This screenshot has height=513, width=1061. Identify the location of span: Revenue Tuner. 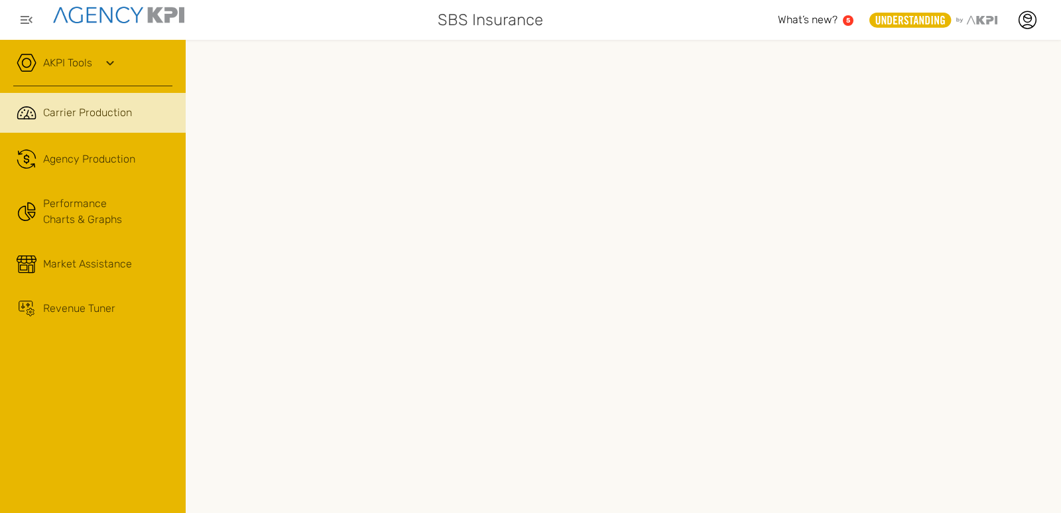
(79, 308).